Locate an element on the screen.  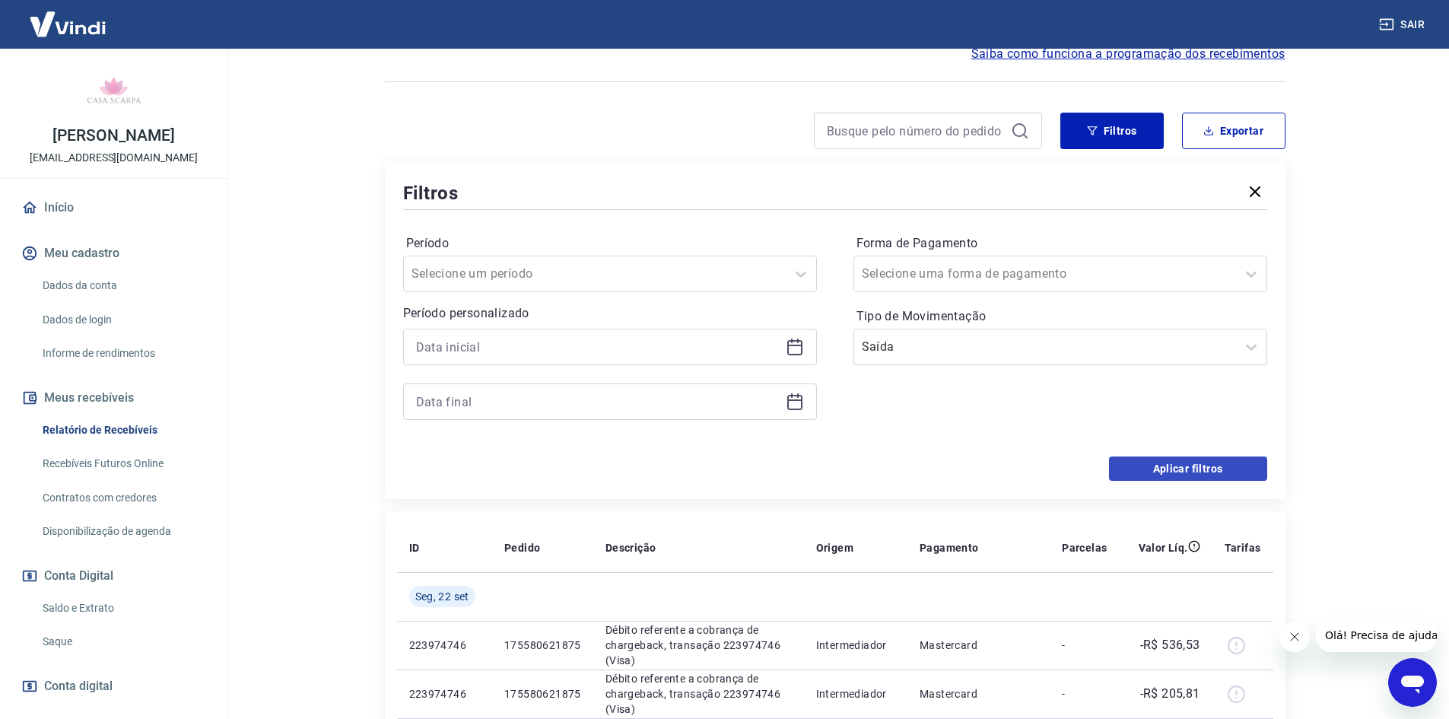
label: Tipo de Movimentação is located at coordinates (1060, 316).